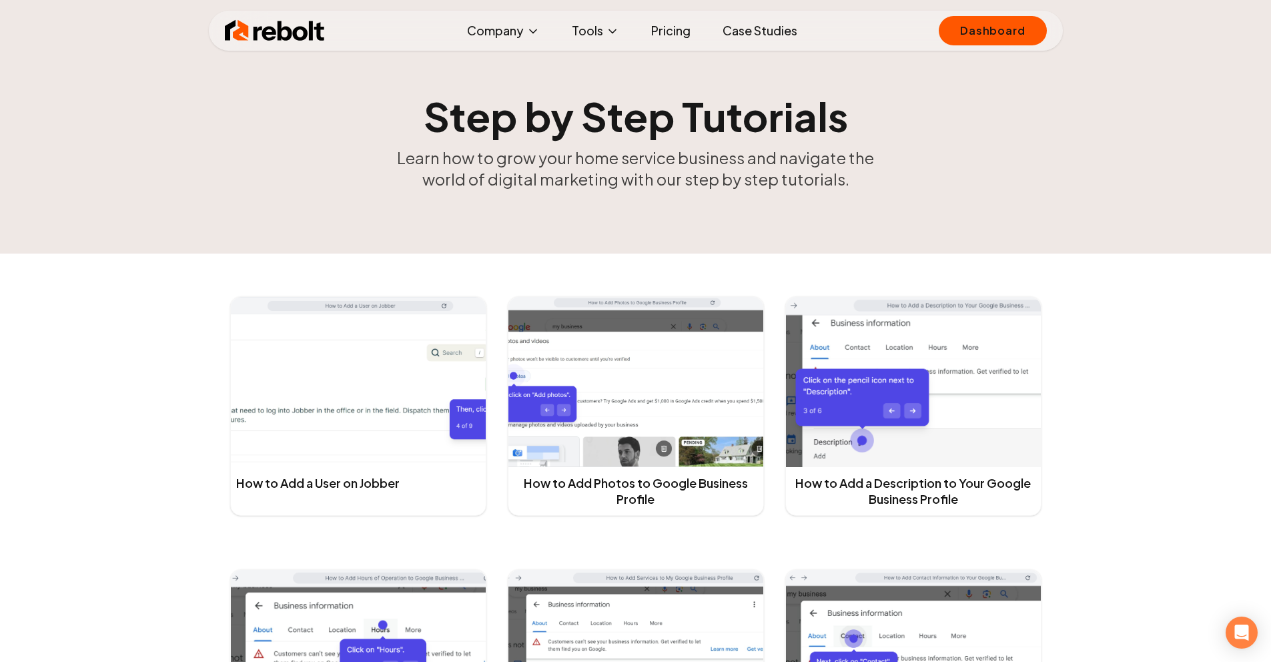  I want to click on a: Pricing, so click(671, 31).